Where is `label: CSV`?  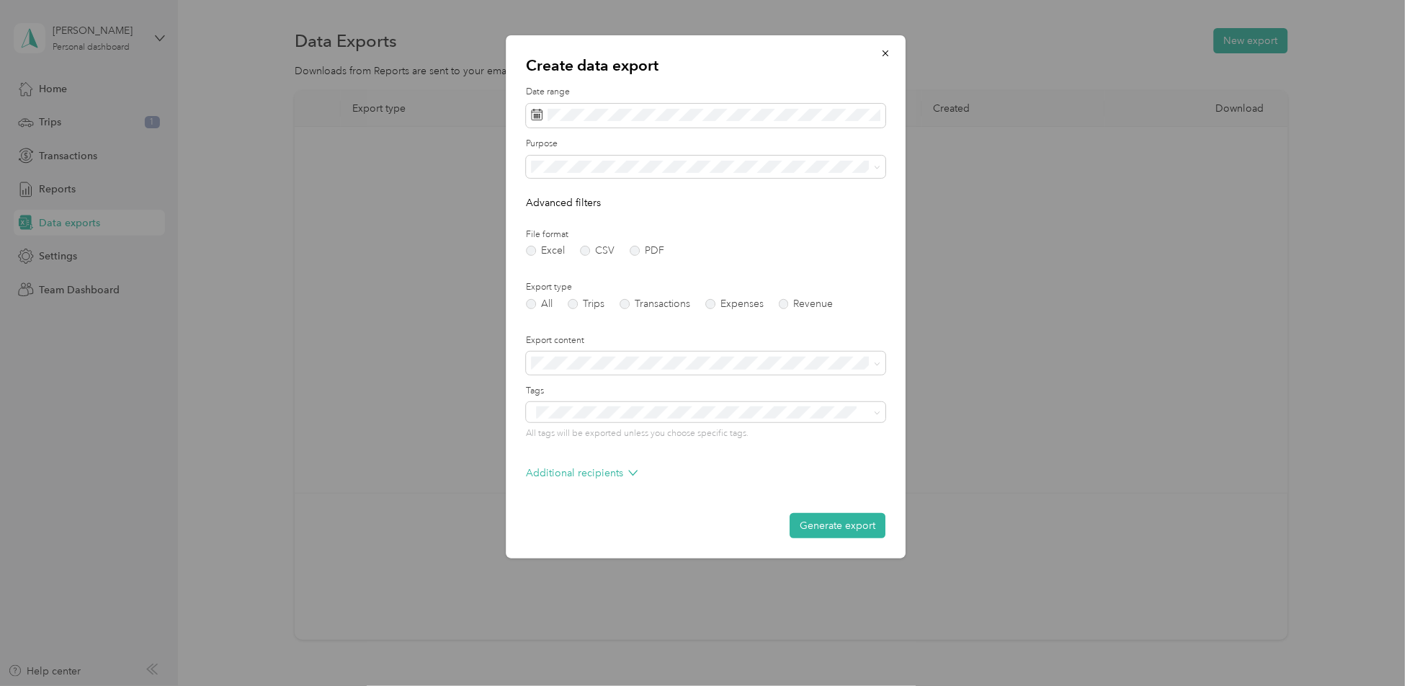
label: CSV is located at coordinates (597, 251).